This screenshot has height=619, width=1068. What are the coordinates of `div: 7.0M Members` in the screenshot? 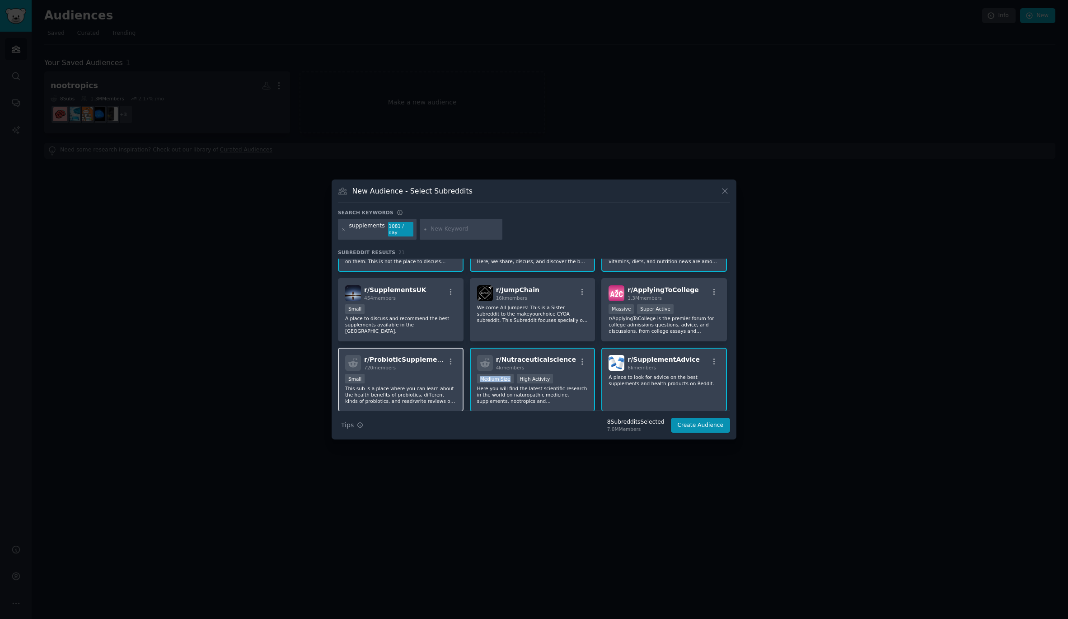 It's located at (636, 429).